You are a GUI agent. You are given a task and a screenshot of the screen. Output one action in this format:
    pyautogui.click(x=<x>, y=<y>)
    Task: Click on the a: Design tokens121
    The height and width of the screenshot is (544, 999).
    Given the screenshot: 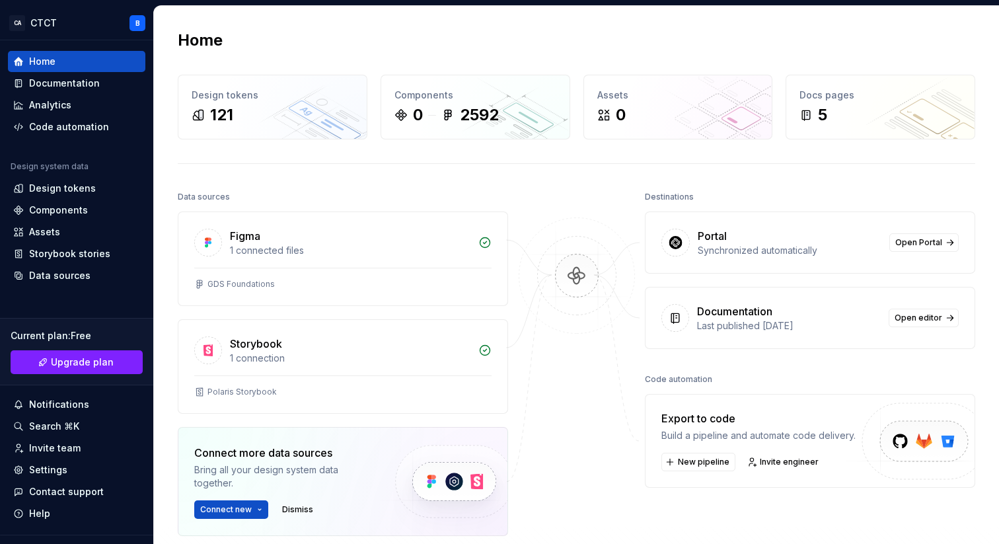 What is the action you would take?
    pyautogui.click(x=272, y=107)
    